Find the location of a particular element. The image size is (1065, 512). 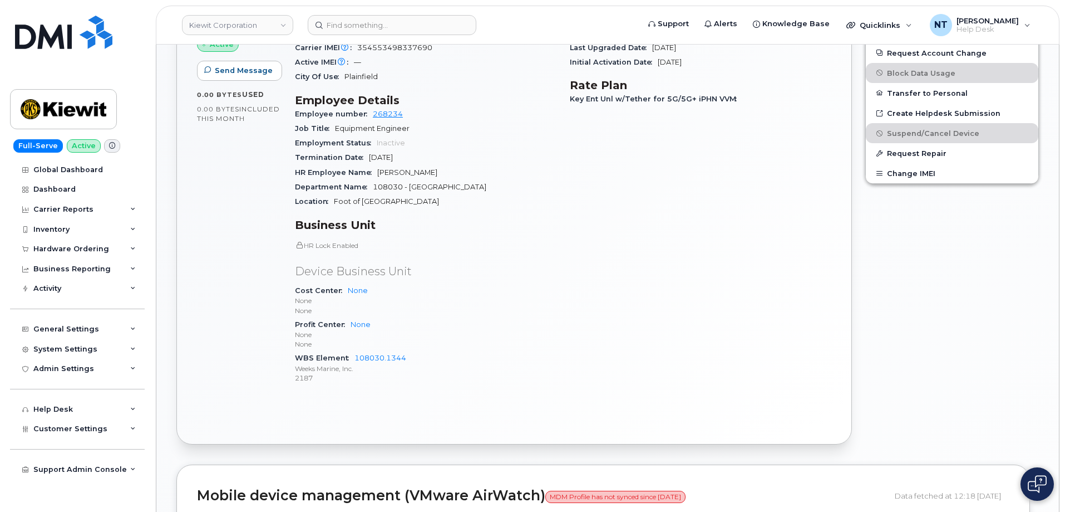

a: Create Helpdesk Submission is located at coordinates (952, 113).